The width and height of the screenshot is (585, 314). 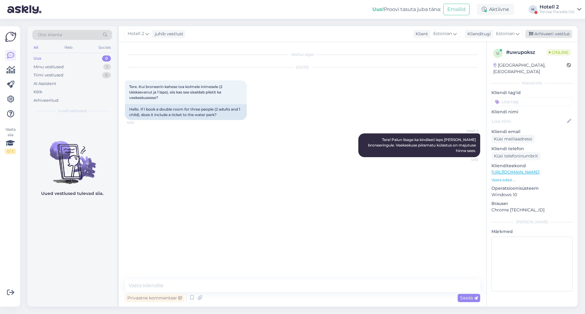 What do you see at coordinates (138, 123) in the screenshot?
I see `span: 12:52` at bounding box center [138, 123].